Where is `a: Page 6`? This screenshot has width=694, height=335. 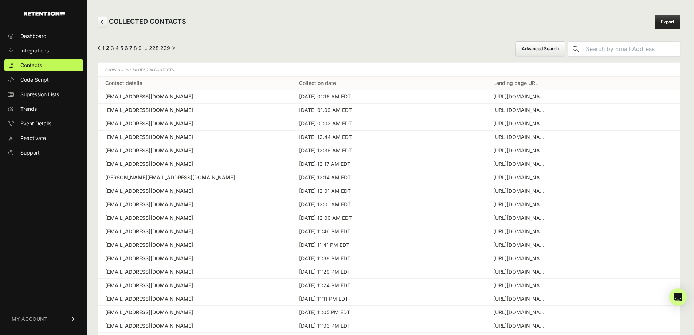 a: Page 6 is located at coordinates (126, 48).